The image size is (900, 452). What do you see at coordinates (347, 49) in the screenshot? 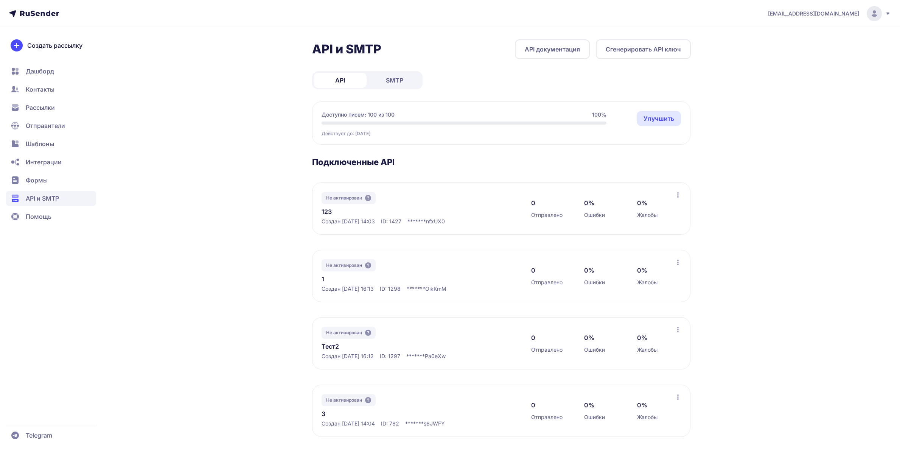
I see `h2: API и SMTP` at bounding box center [347, 49].